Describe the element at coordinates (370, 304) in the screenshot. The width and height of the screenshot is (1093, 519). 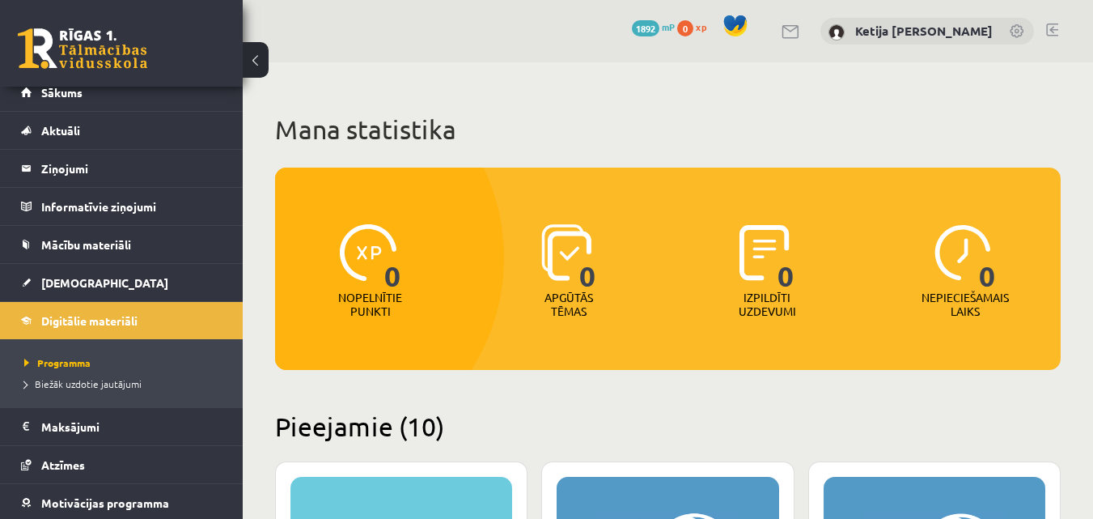
I see `p: Nopelnītie punkti` at that location.